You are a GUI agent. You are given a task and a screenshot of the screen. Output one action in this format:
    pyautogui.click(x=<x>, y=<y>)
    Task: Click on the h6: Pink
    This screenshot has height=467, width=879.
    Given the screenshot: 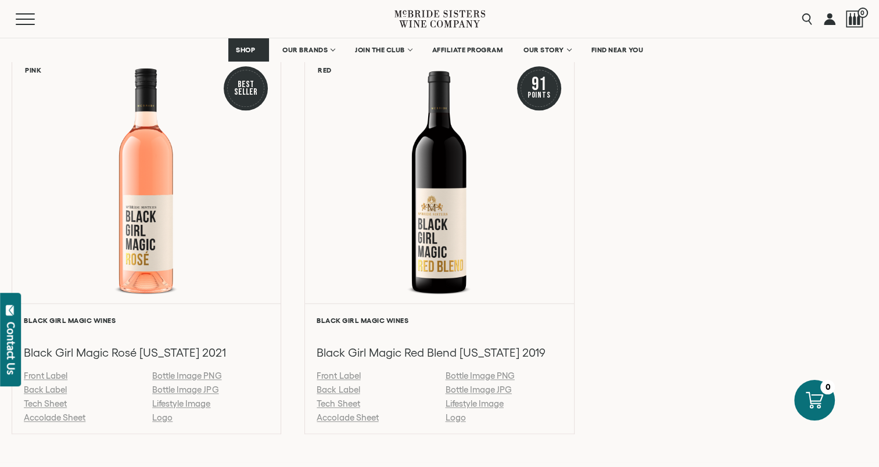 What is the action you would take?
    pyautogui.click(x=33, y=70)
    